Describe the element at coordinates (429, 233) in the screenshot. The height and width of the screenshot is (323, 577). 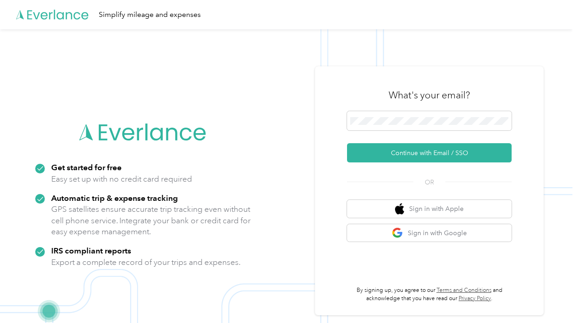
I see `button: google logoSign in with Google` at that location.